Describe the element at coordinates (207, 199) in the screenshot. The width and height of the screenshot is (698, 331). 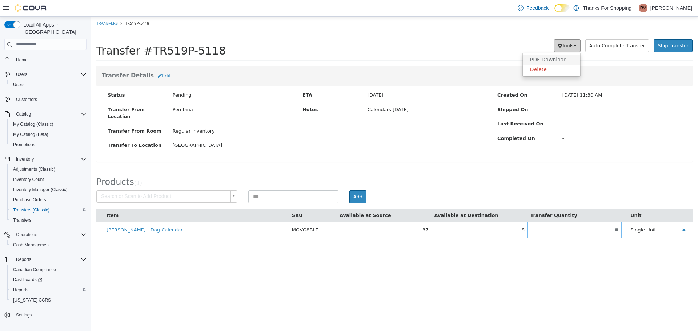
I see `button: SKU` at that location.